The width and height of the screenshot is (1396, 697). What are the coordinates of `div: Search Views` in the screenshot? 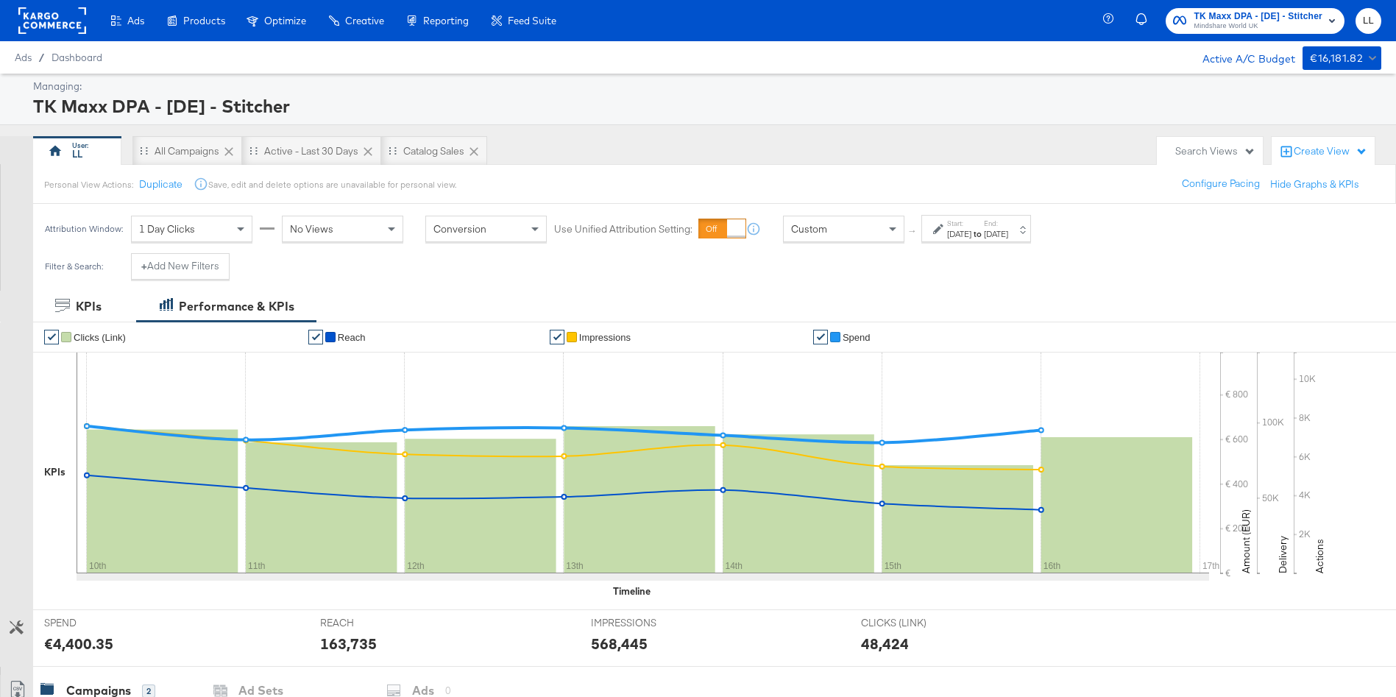 It's located at (1215, 151).